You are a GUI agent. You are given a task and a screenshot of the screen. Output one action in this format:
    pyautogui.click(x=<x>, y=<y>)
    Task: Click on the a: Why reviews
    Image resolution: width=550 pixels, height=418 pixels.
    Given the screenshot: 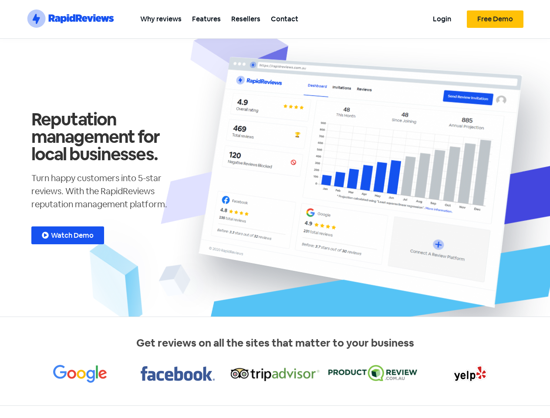 What is the action you would take?
    pyautogui.click(x=161, y=19)
    